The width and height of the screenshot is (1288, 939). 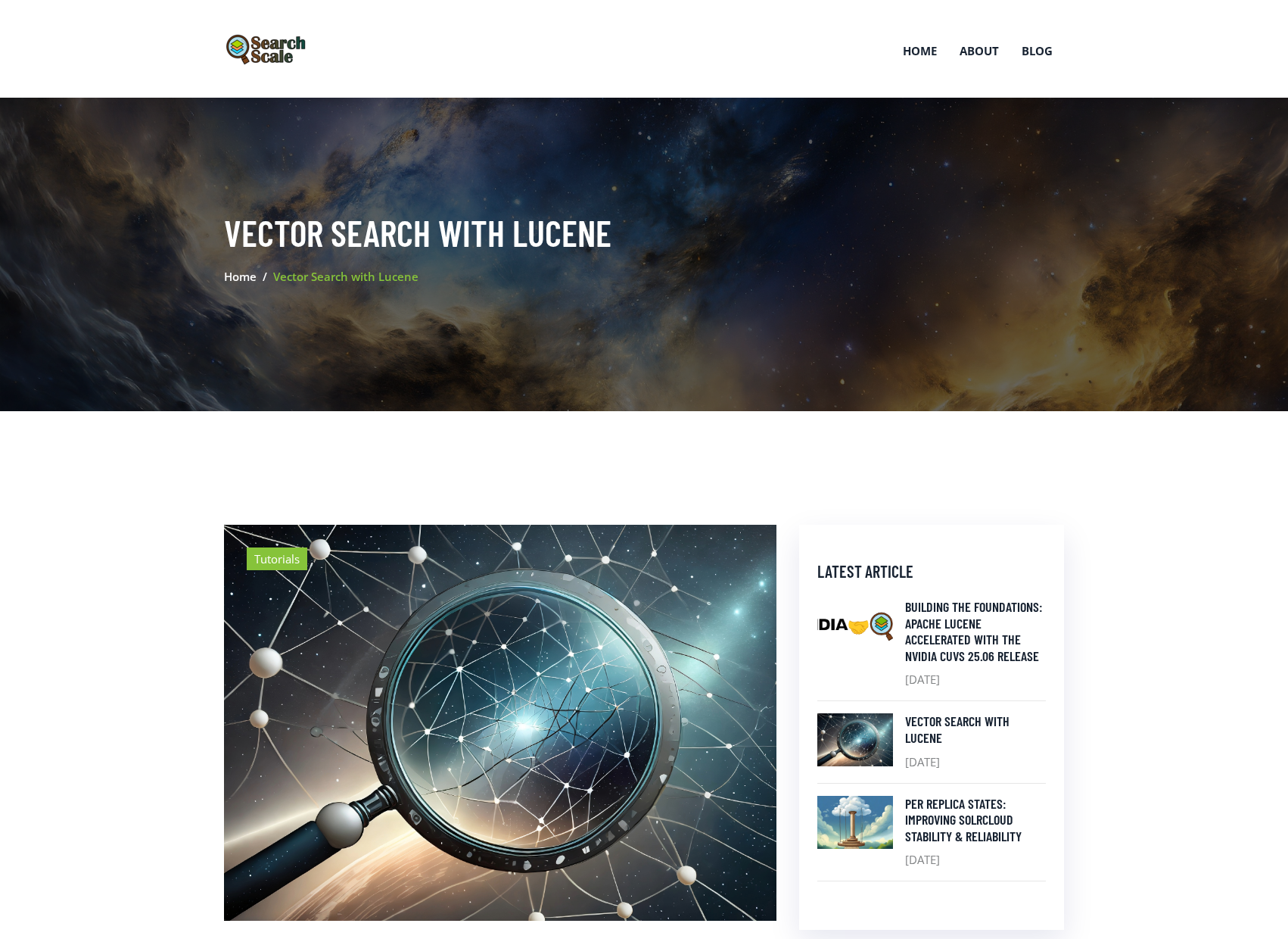 I want to click on img: solr_cloud_stability_and_reliability.jpg, so click(x=855, y=822).